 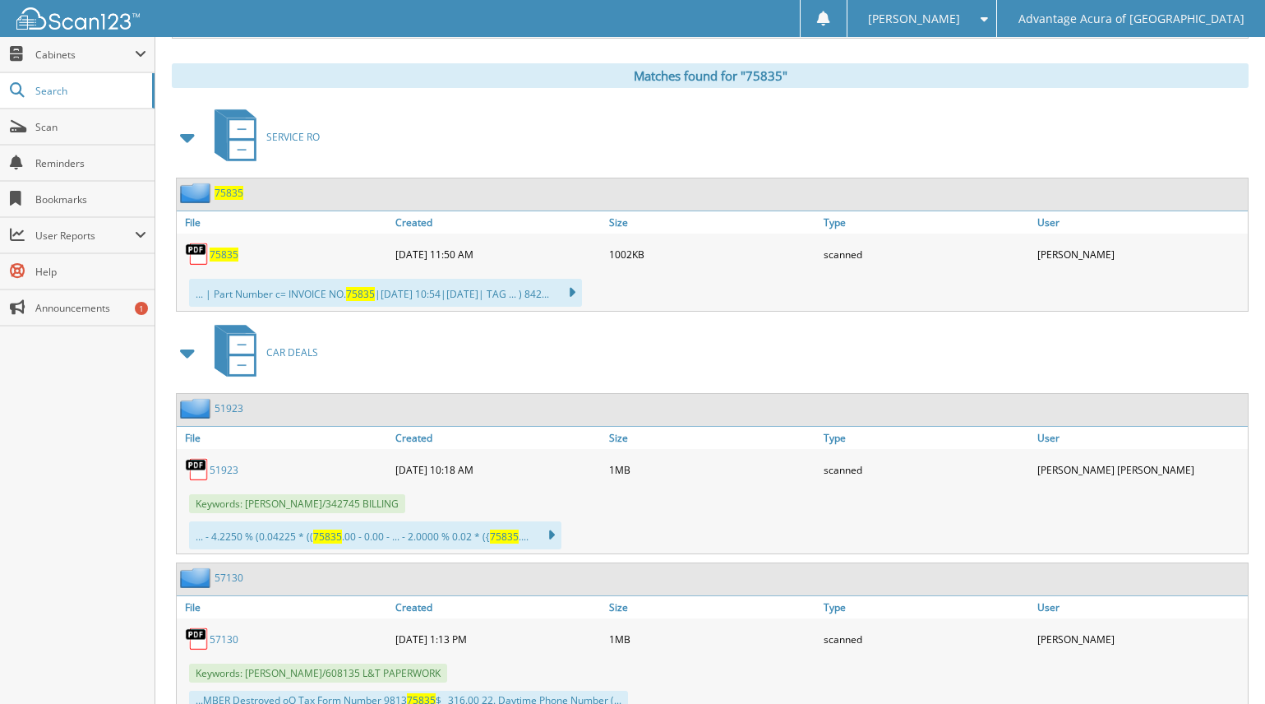 I want to click on div: Matches found for "75835", so click(x=710, y=76).